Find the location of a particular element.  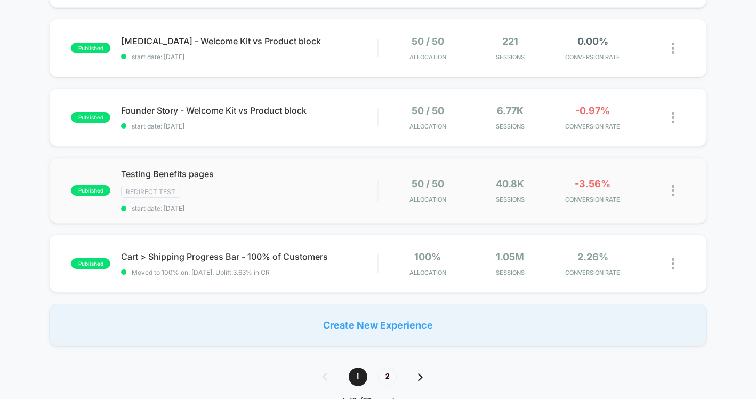

span: -0.97% is located at coordinates (592, 110).